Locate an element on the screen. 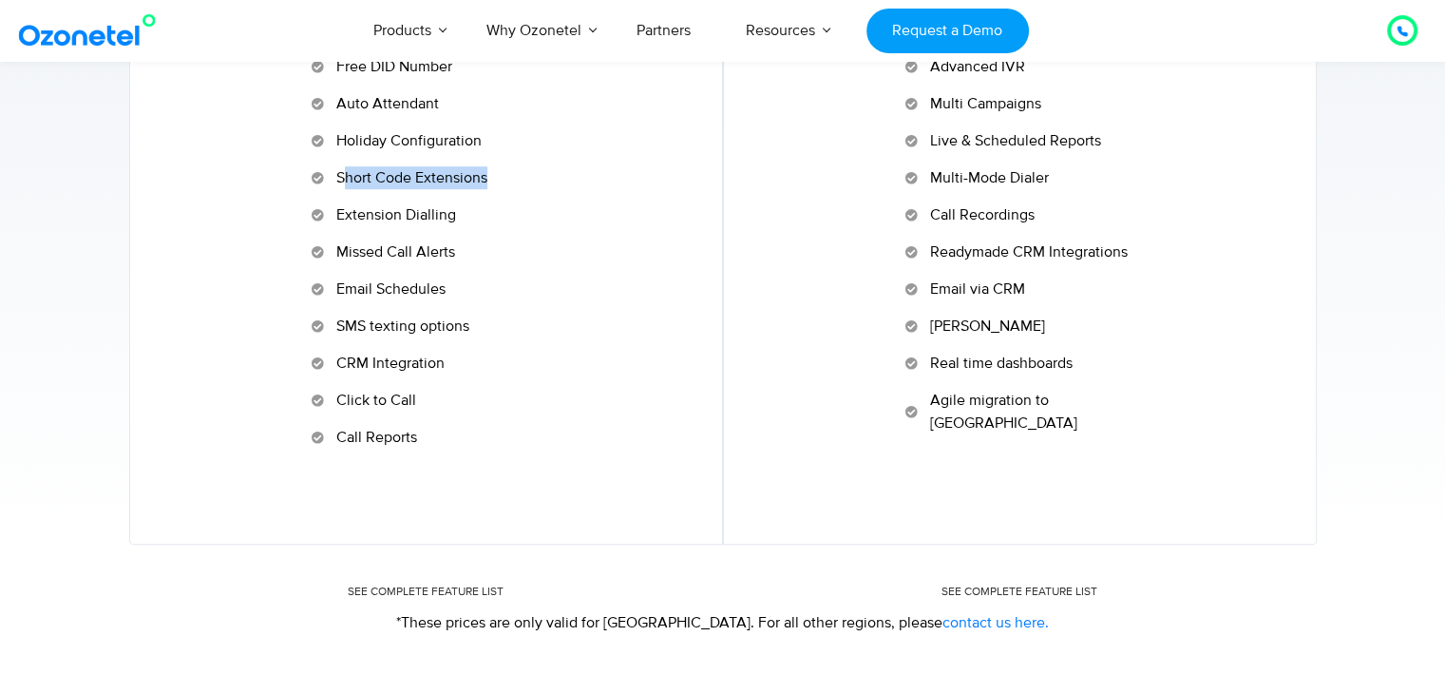 This screenshot has width=1445, height=694. span: Email via CRM is located at coordinates (975, 289).